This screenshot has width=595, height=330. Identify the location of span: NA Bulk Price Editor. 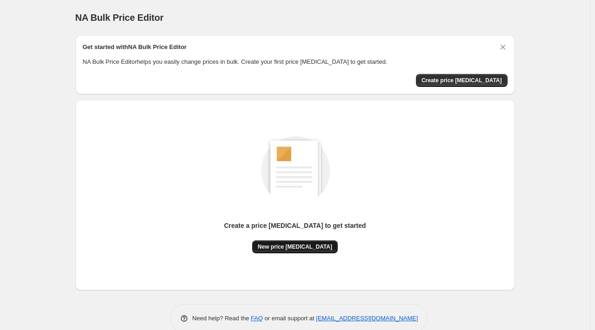
(119, 18).